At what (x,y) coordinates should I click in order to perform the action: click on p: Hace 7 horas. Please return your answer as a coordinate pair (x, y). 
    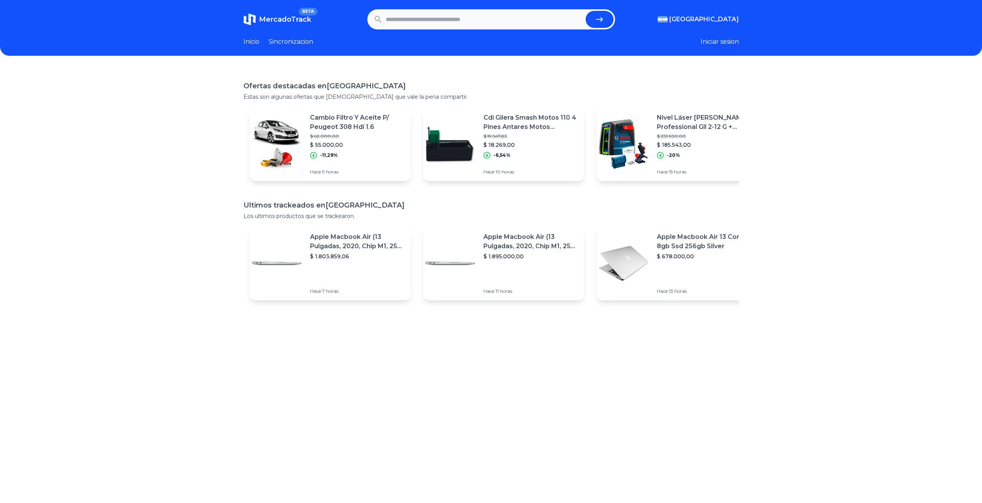
    Looking at the image, I should click on (357, 291).